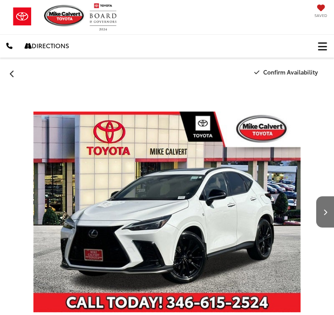 Image resolution: width=334 pixels, height=315 pixels. What do you see at coordinates (323, 46) in the screenshot?
I see `button: Click to show site navigation` at bounding box center [323, 46].